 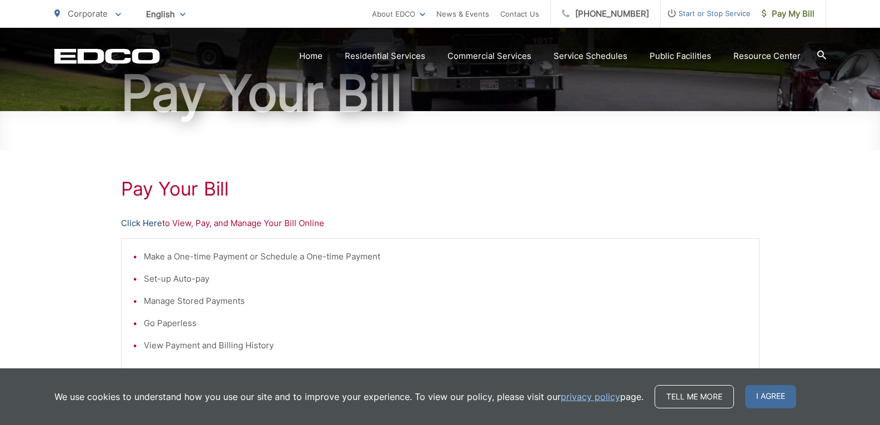 What do you see at coordinates (399, 14) in the screenshot?
I see `a: About EDCO` at bounding box center [399, 14].